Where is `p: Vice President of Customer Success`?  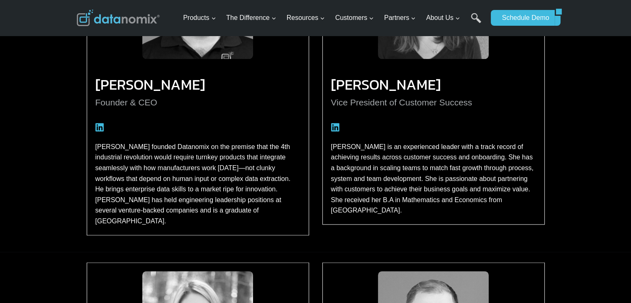 p: Vice President of Customer Success is located at coordinates (433, 102).